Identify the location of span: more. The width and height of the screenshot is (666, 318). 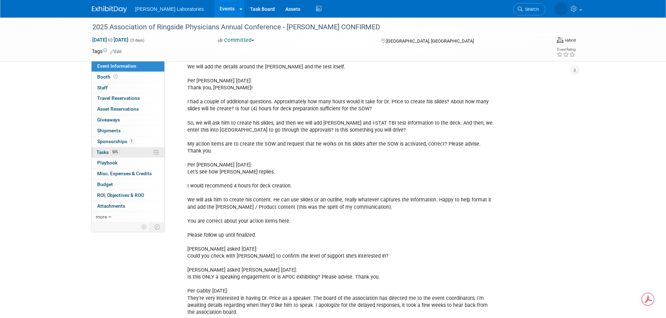
(101, 217).